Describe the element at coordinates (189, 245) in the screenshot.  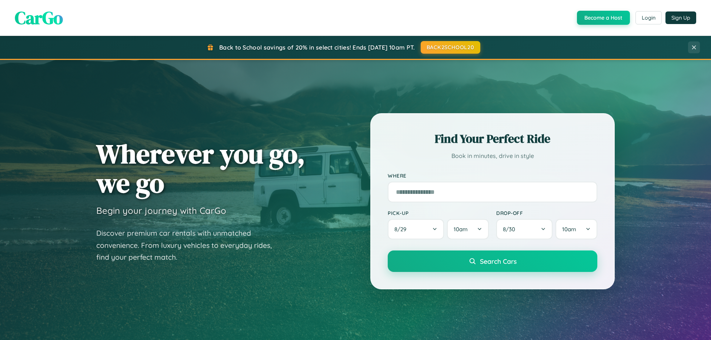
I see `p: Discover premium car rentals with unmatched convenience. From luxury vehicles to everyday rides, ...` at that location.